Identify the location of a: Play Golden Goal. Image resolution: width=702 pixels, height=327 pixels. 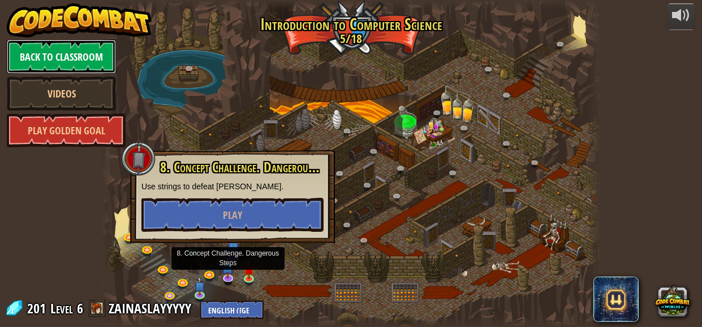
(66, 130).